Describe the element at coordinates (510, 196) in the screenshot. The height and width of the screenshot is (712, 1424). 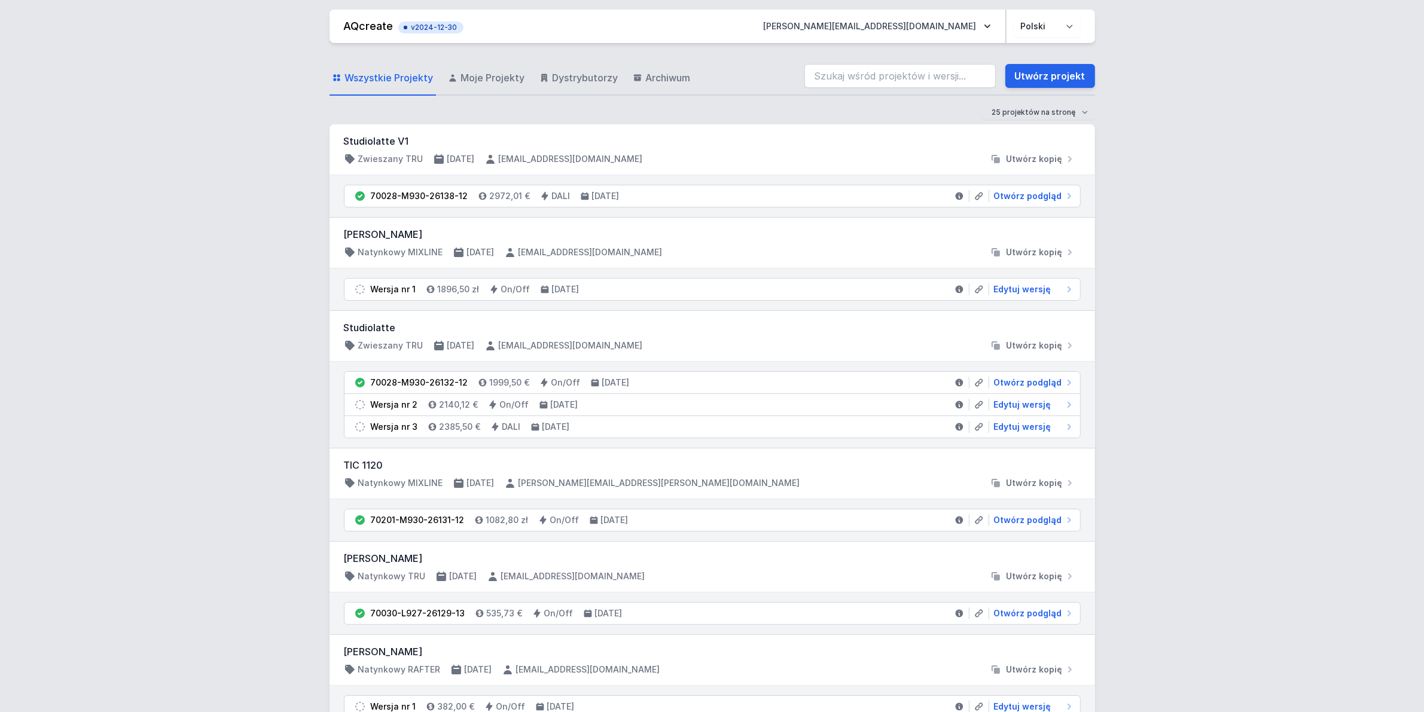
I see `h4: 2972,01 €` at that location.